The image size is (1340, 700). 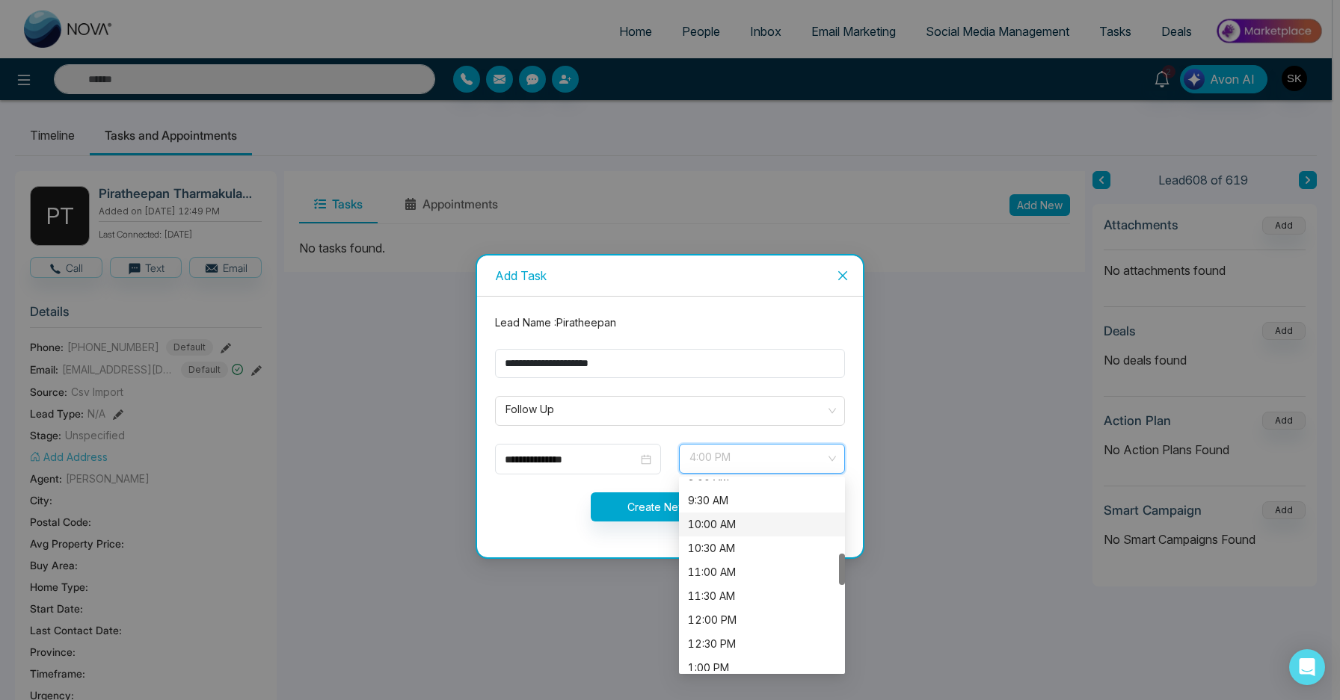 What do you see at coordinates (762, 596) in the screenshot?
I see `div: 11:30 AM` at bounding box center [762, 596].